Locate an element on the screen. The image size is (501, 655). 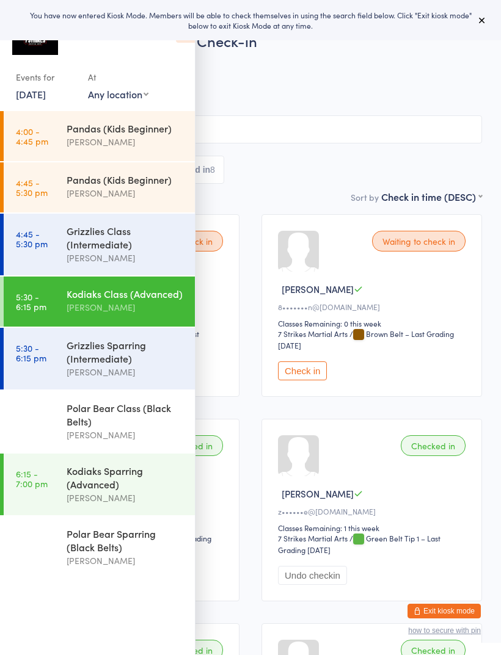
input: Search is located at coordinates (250, 129).